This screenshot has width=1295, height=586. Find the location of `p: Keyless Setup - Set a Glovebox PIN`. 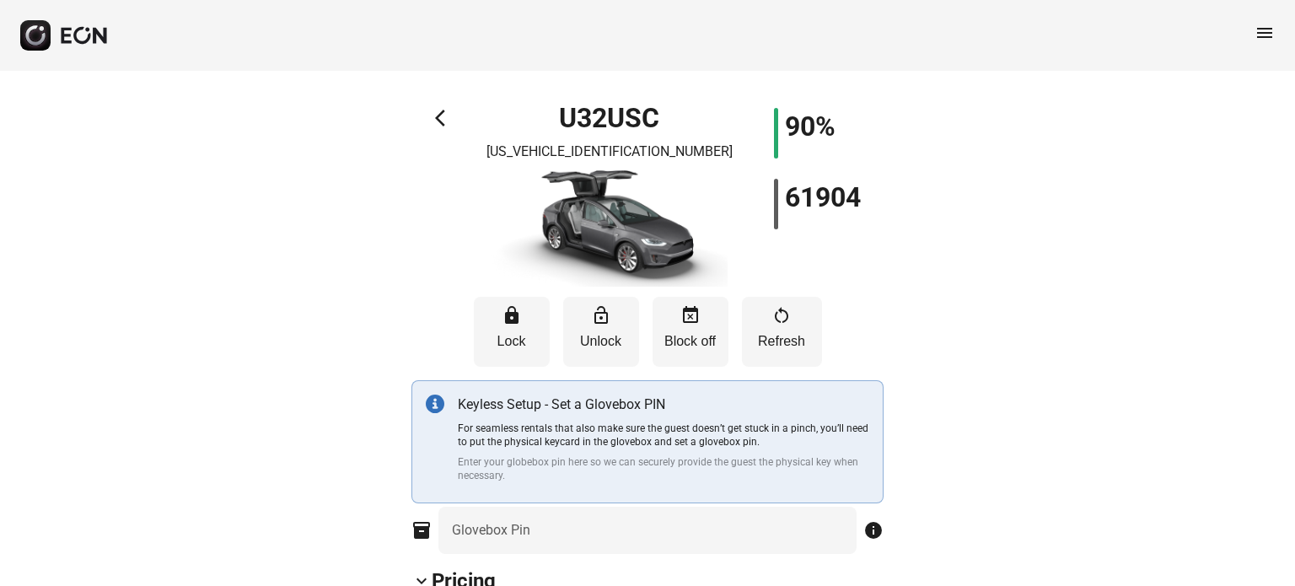

p: Keyless Setup - Set a Glovebox PIN is located at coordinates (664, 405).